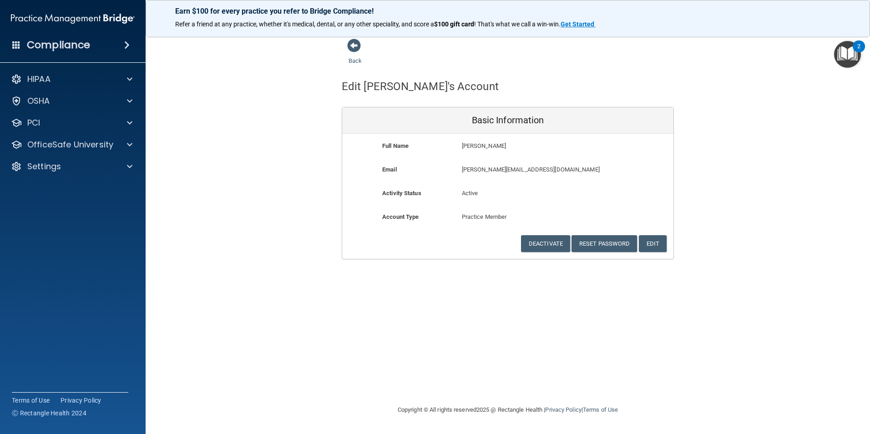 This screenshot has width=870, height=434. I want to click on span: ! That's what we call a win-win., so click(517, 24).